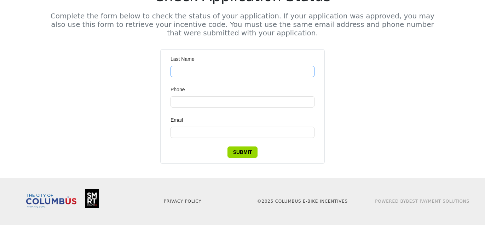  Describe the element at coordinates (183, 201) in the screenshot. I see `a: Privacy Policy` at that location.